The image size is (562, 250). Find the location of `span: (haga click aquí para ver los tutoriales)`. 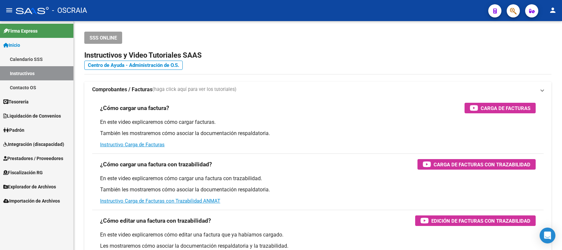

span: (haga click aquí para ver los tutoriales) is located at coordinates (194, 90).